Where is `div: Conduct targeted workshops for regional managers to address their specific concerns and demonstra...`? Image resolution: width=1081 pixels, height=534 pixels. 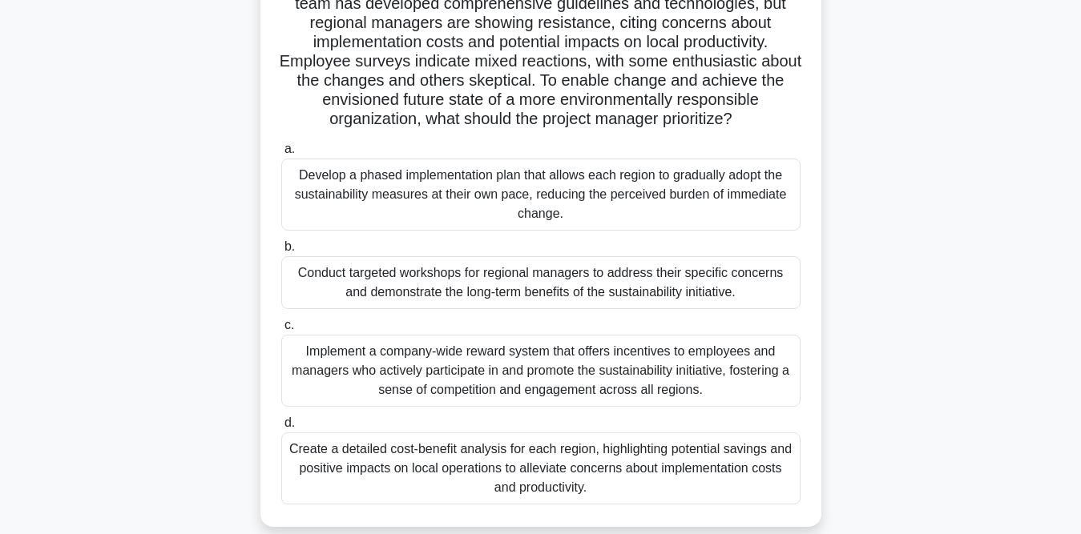
div: Conduct targeted workshops for regional managers to address their specific concerns and demonstra... is located at coordinates (541, 283).